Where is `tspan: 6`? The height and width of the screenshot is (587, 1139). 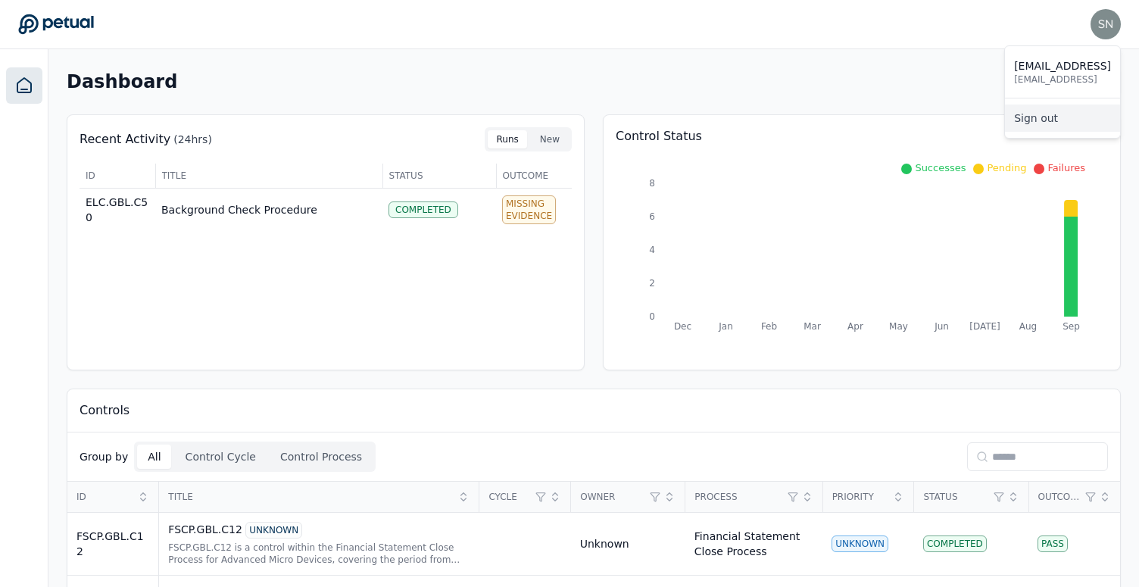 tspan: 6 is located at coordinates (652, 217).